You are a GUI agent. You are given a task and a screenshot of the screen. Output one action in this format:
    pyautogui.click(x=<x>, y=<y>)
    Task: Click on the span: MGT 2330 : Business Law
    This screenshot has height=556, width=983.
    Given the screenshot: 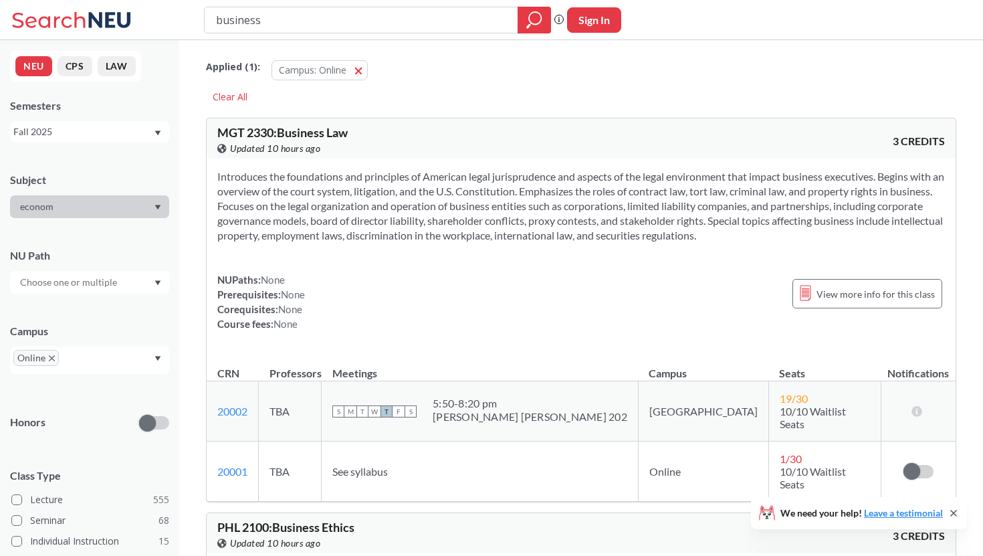 What is the action you would take?
    pyautogui.click(x=282, y=132)
    